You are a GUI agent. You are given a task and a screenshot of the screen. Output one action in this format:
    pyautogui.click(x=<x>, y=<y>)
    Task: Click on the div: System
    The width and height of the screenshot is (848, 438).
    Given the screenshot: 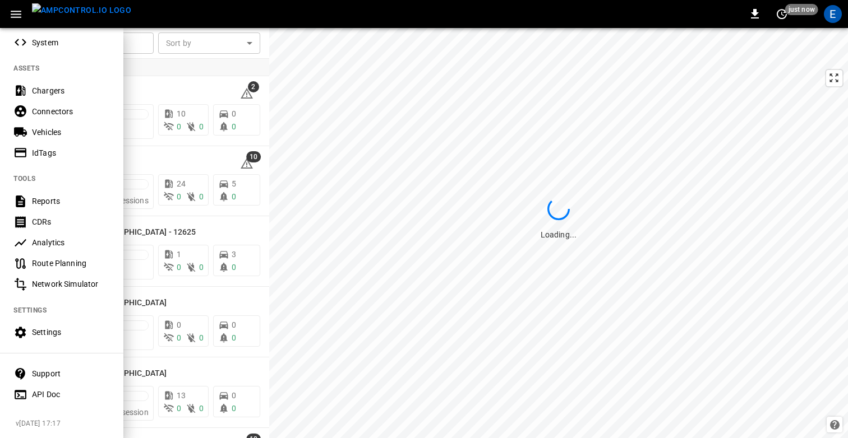 What is the action you would take?
    pyautogui.click(x=71, y=43)
    